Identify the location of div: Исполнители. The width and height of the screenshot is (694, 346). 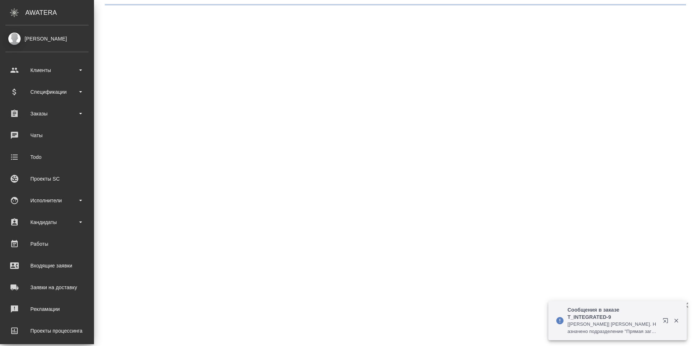
(47, 200).